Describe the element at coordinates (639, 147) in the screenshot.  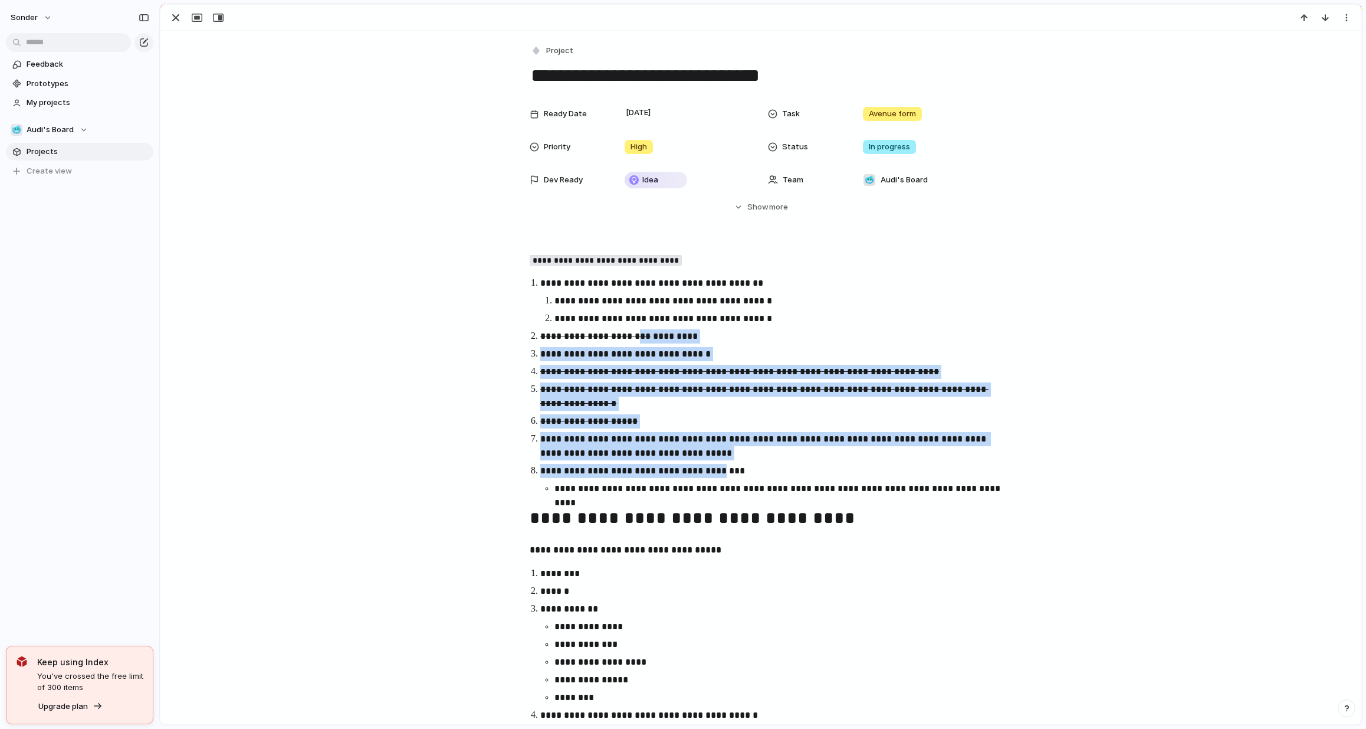
I see `span: High` at that location.